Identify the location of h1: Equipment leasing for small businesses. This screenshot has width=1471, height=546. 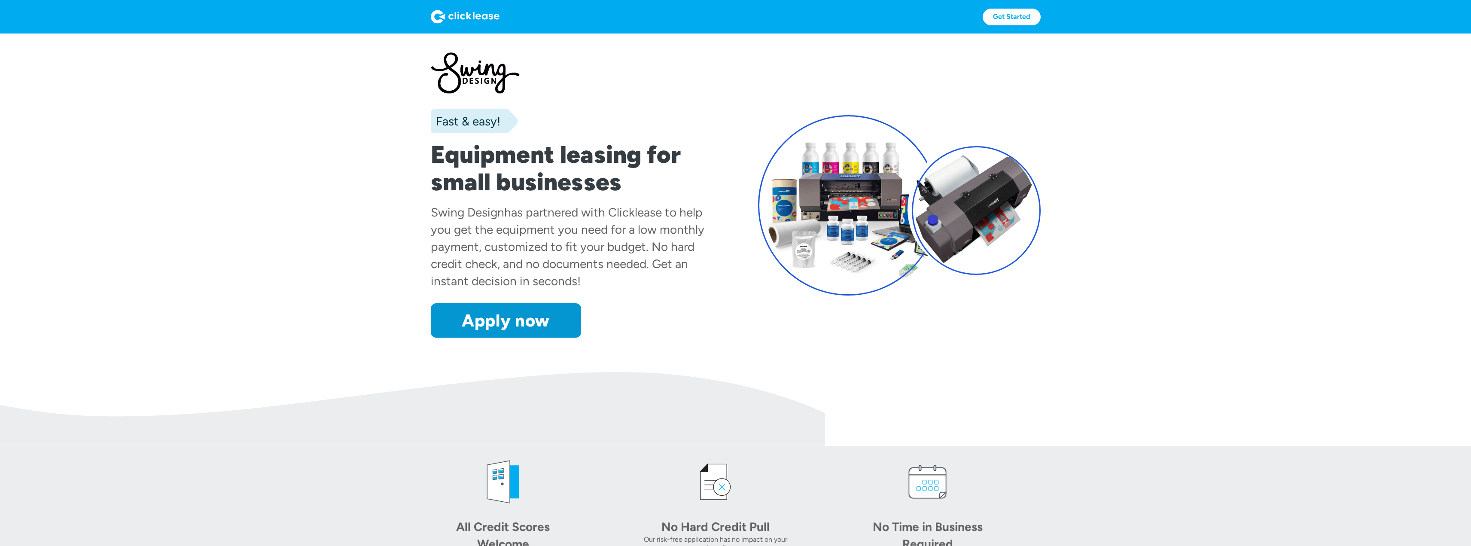
(572, 168).